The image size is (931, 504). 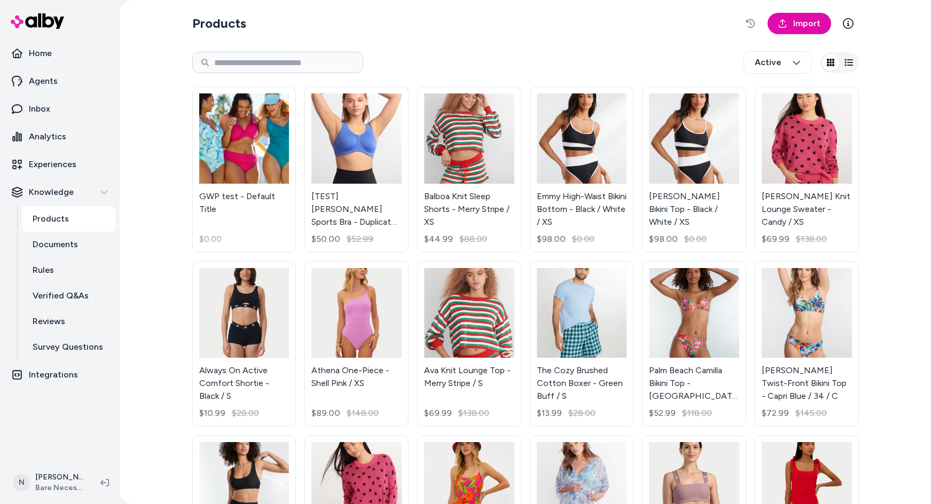 What do you see at coordinates (68, 219) in the screenshot?
I see `a: Products` at bounding box center [68, 219].